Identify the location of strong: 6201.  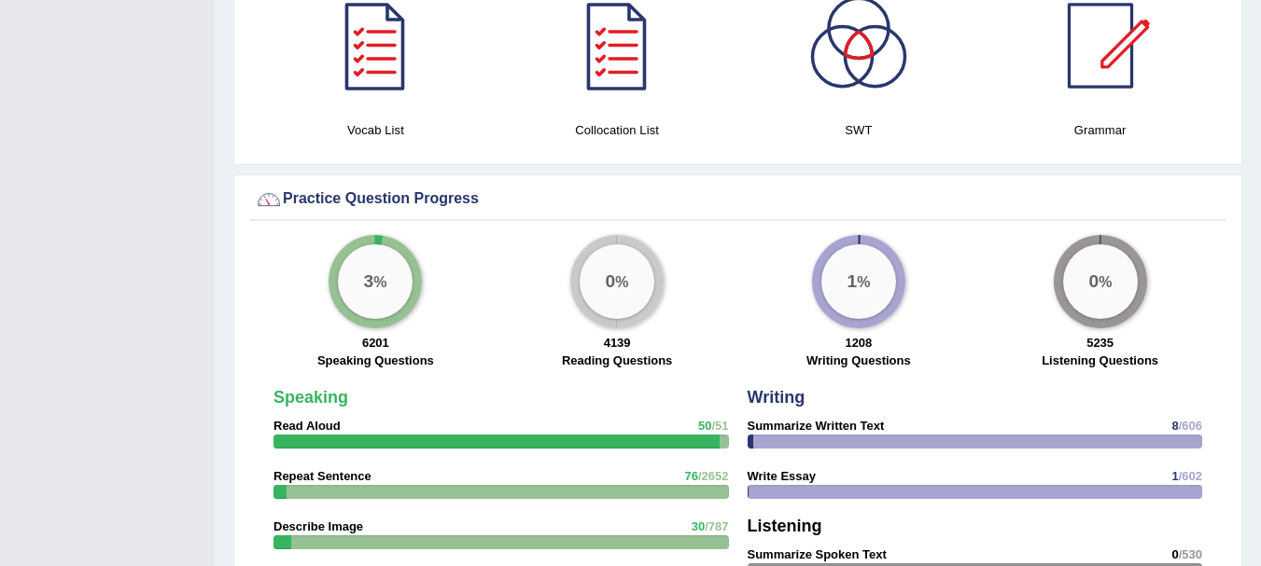
(375, 342).